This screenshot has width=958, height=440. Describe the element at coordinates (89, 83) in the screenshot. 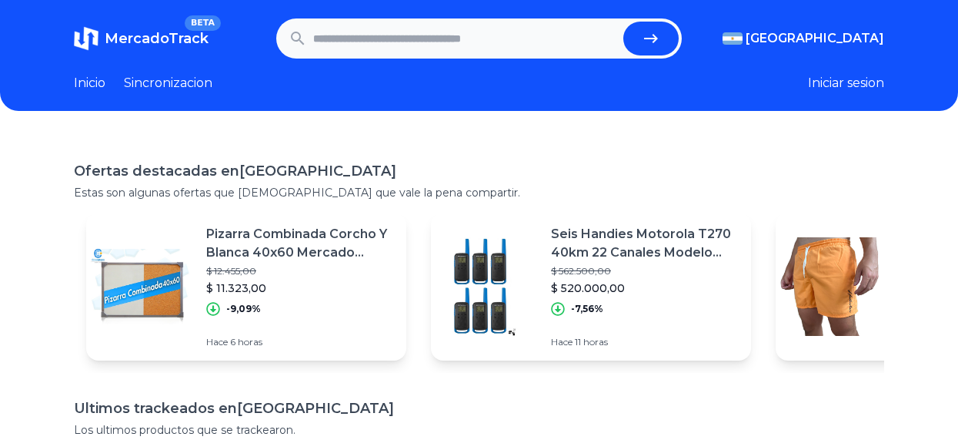

I see `a: Inicio` at that location.